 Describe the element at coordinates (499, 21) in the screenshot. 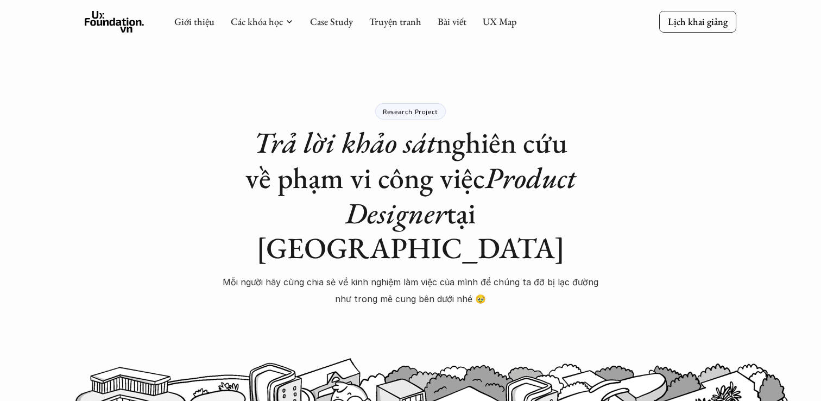

I see `a: UX Map` at that location.